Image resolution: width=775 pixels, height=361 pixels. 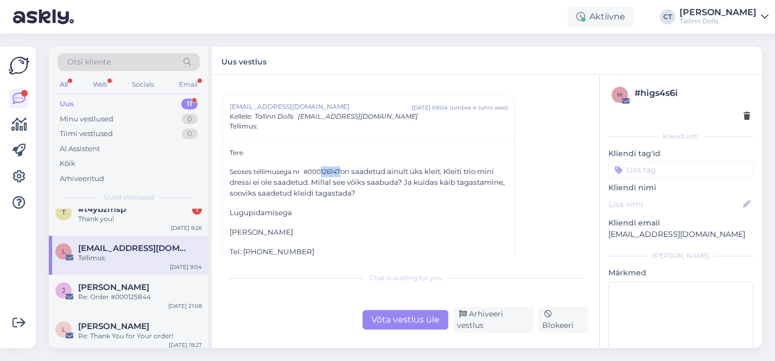 What do you see at coordinates (86, 119) in the screenshot?
I see `div: Minu vestlused` at bounding box center [86, 119].